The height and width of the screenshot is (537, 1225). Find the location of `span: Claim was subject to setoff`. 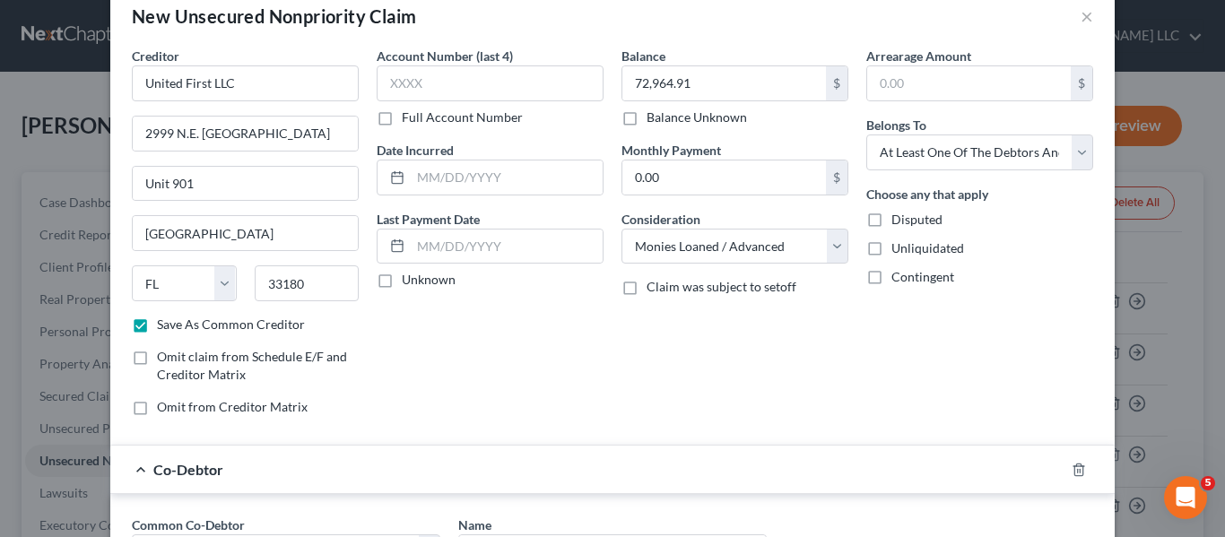

span: Claim was subject to setoff is located at coordinates (721, 286).